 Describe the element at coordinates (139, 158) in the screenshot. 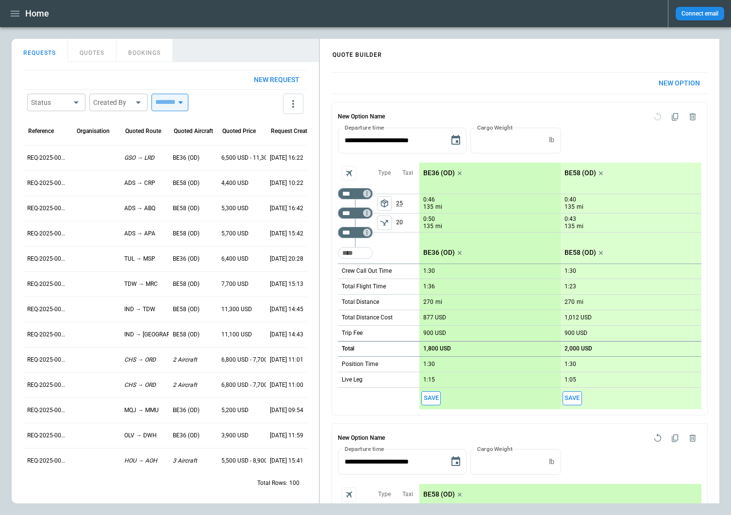

I see `p: GSO → LRD` at that location.